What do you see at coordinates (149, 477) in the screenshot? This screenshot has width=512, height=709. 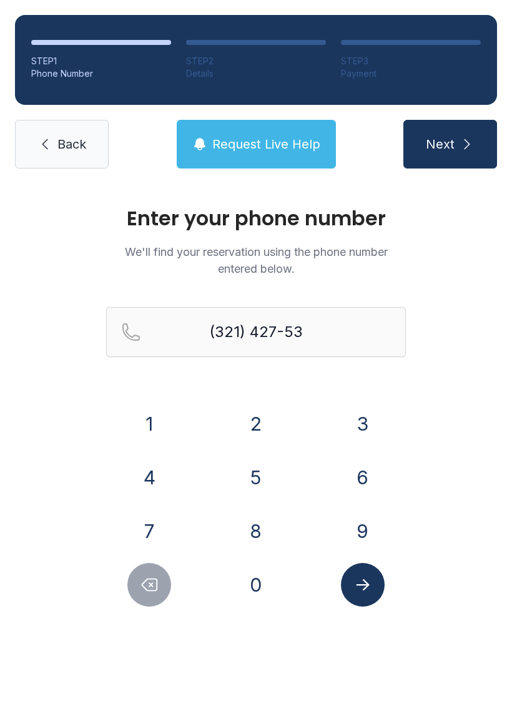 I see `button: 4` at bounding box center [149, 477].